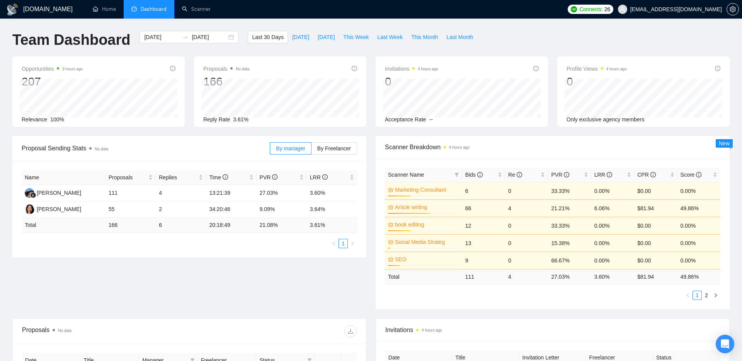  What do you see at coordinates (268, 177) in the screenshot?
I see `span: PVR` at bounding box center [268, 177].